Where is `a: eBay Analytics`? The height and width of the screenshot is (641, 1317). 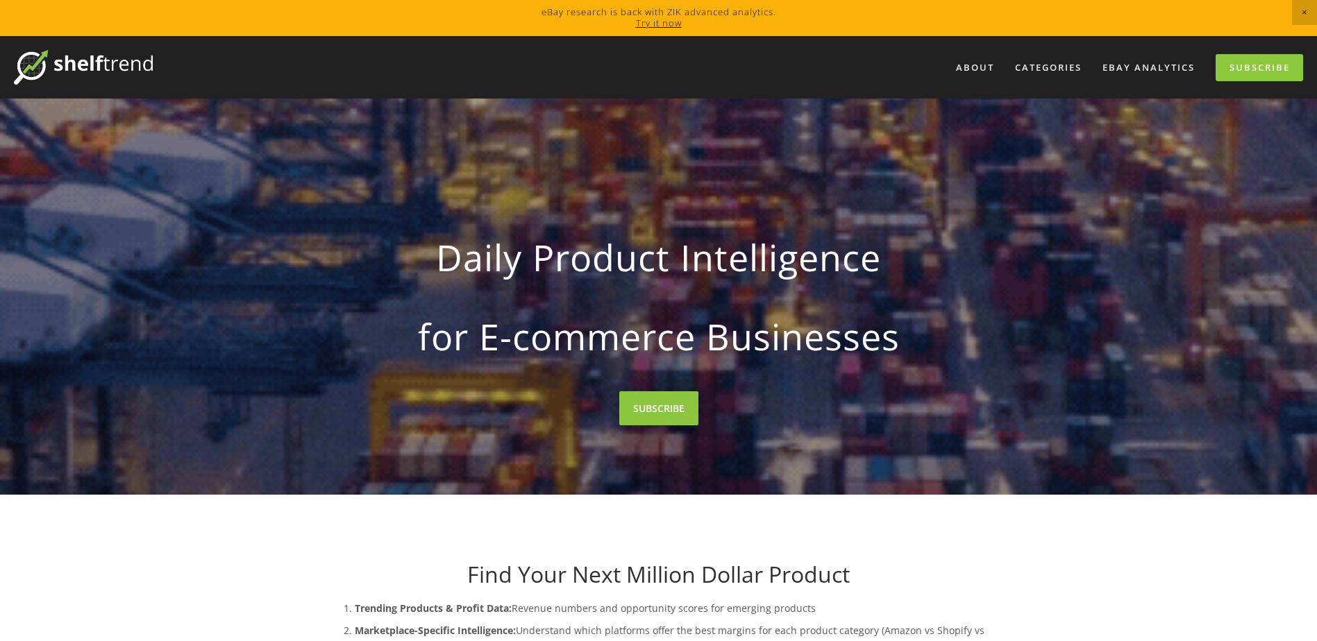 a: eBay Analytics is located at coordinates (1148, 67).